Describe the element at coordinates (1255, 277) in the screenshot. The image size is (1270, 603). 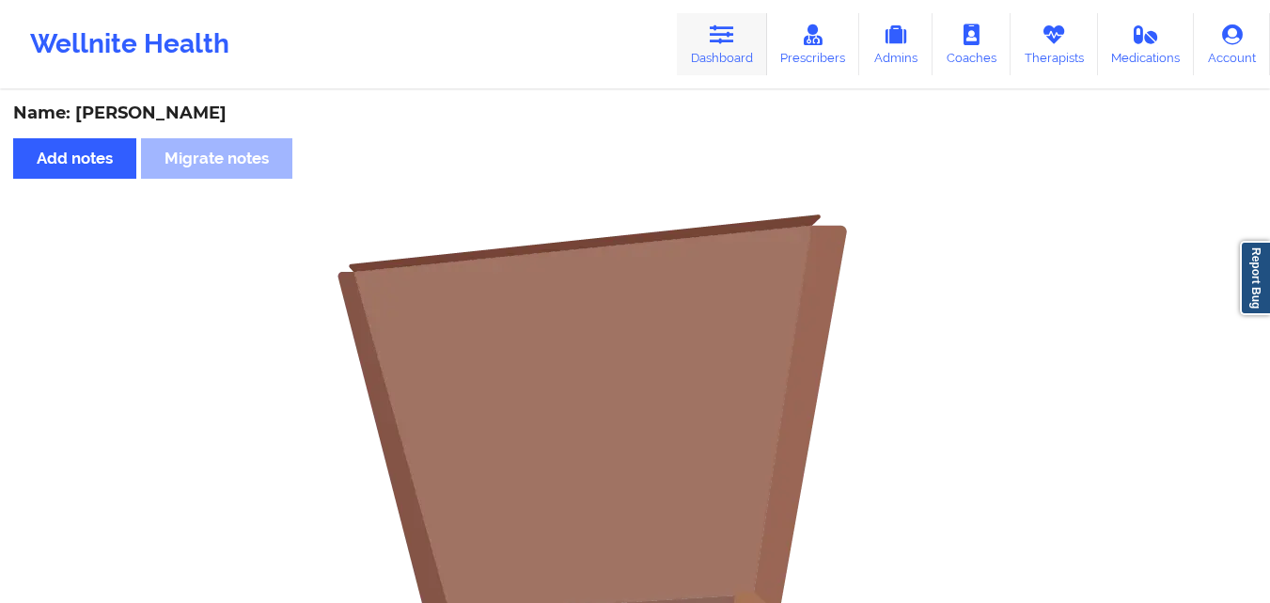
I see `a: Report Bug` at that location.